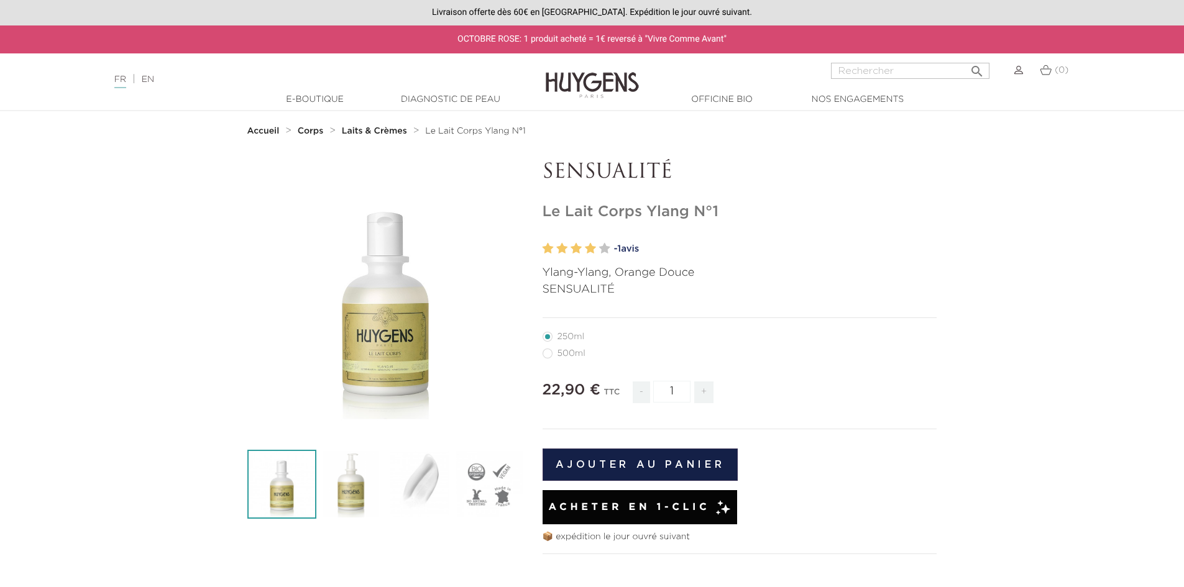 This screenshot has width=1184, height=587. I want to click on label: 1, so click(548, 249).